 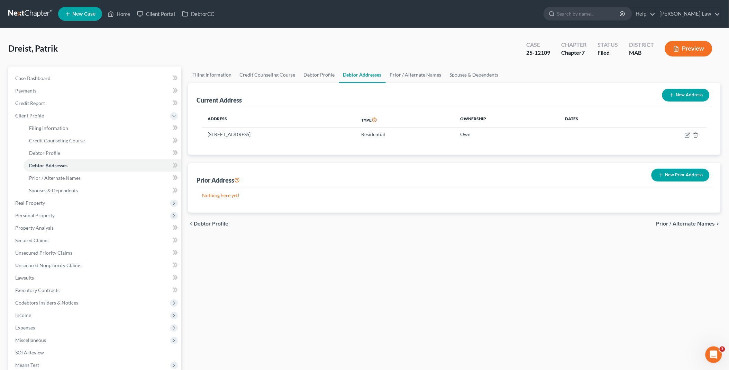 I want to click on span: Property Analysis, so click(x=34, y=227).